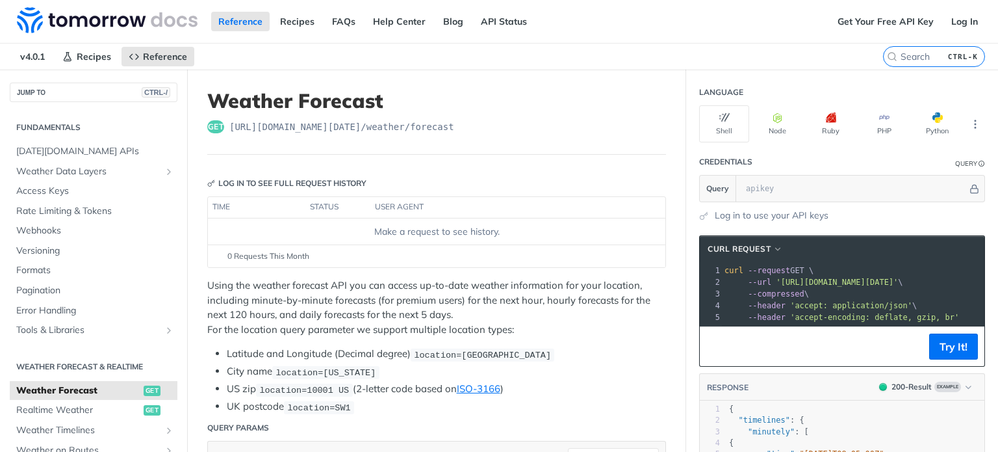 The height and width of the screenshot is (452, 998). What do you see at coordinates (892, 57) in the screenshot?
I see `svg: Search` at bounding box center [892, 57].